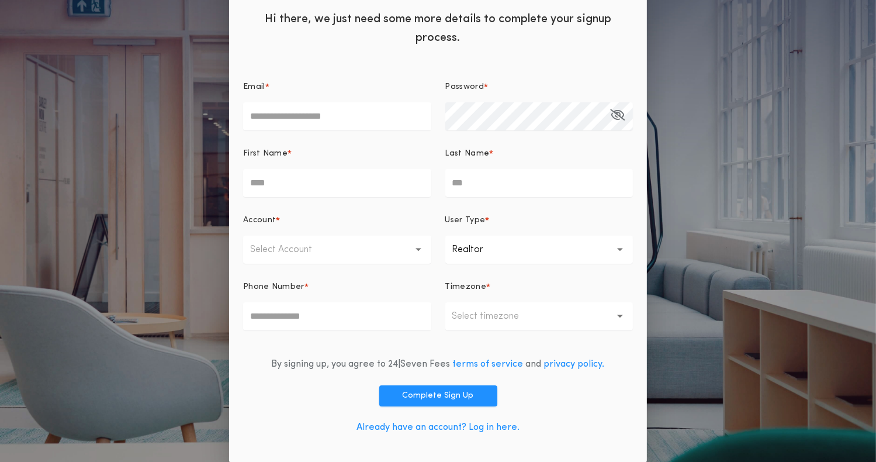 The height and width of the screenshot is (462, 876). Describe the element at coordinates (495, 316) in the screenshot. I see `p: Select timezone` at that location.